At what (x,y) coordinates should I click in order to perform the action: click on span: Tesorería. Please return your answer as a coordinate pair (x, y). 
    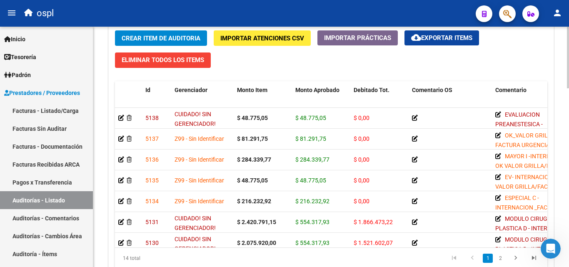
    Looking at the image, I should click on (20, 57).